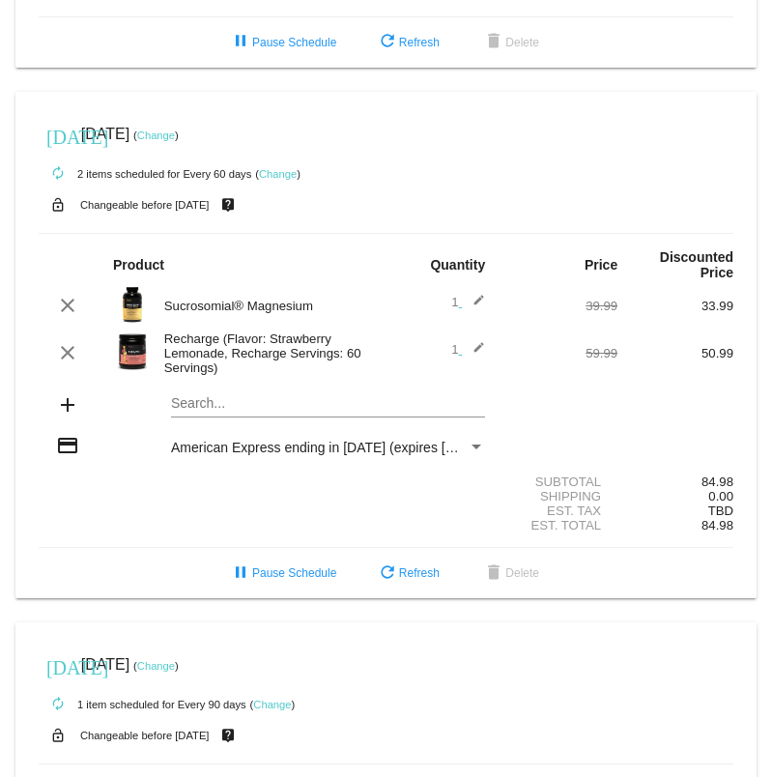  Describe the element at coordinates (68, 405) in the screenshot. I see `mat-icon: add` at that location.